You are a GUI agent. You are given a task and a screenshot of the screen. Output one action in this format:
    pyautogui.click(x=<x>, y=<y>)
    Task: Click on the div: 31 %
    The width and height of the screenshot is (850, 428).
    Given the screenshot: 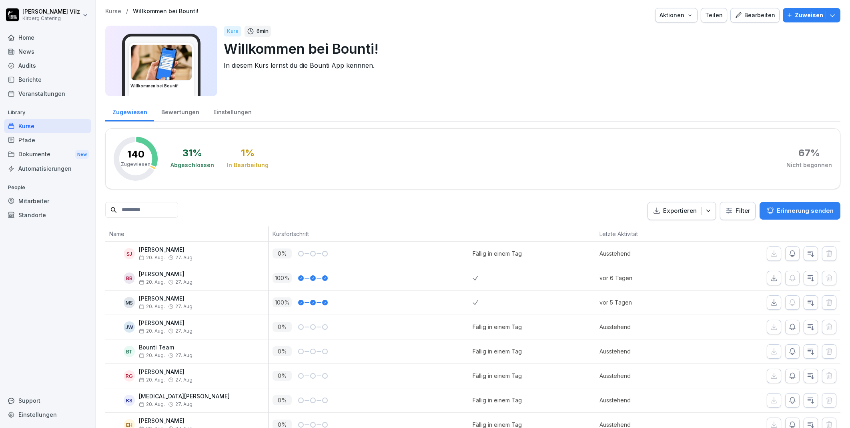 What is the action you would take?
    pyautogui.click(x=192, y=153)
    